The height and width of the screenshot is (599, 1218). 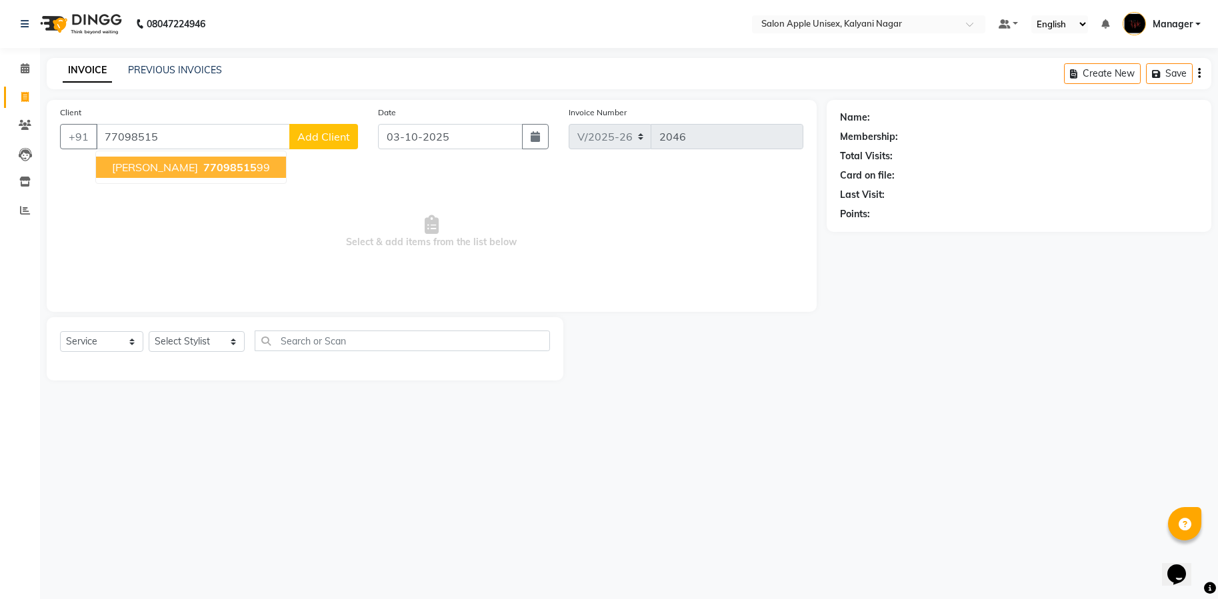 I want to click on div: Name:, so click(x=855, y=117).